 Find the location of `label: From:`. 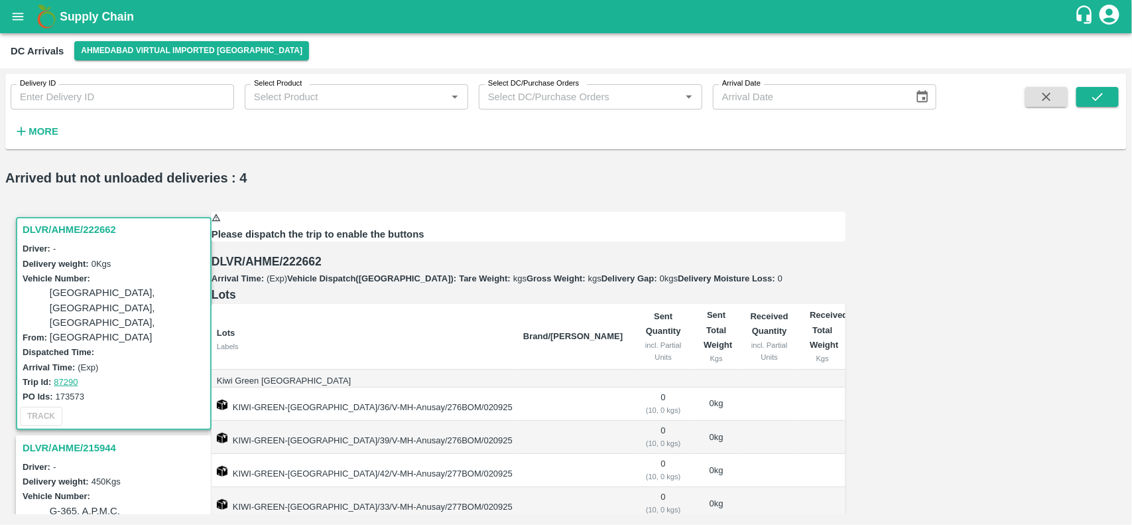

label: From: is located at coordinates (34, 337).